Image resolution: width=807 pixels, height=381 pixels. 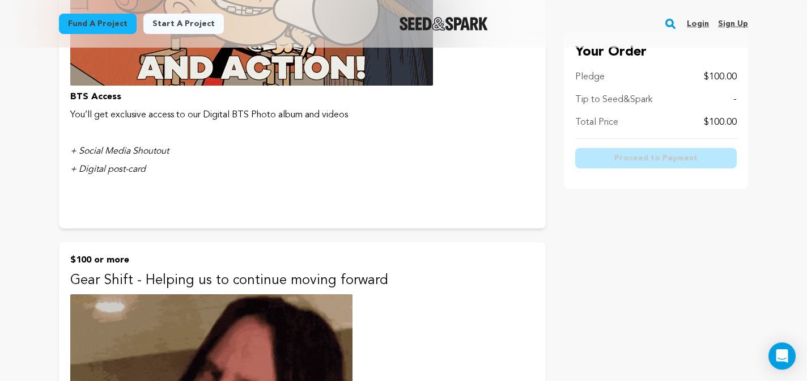 What do you see at coordinates (597, 122) in the screenshot?
I see `p: Total Price` at bounding box center [597, 122].